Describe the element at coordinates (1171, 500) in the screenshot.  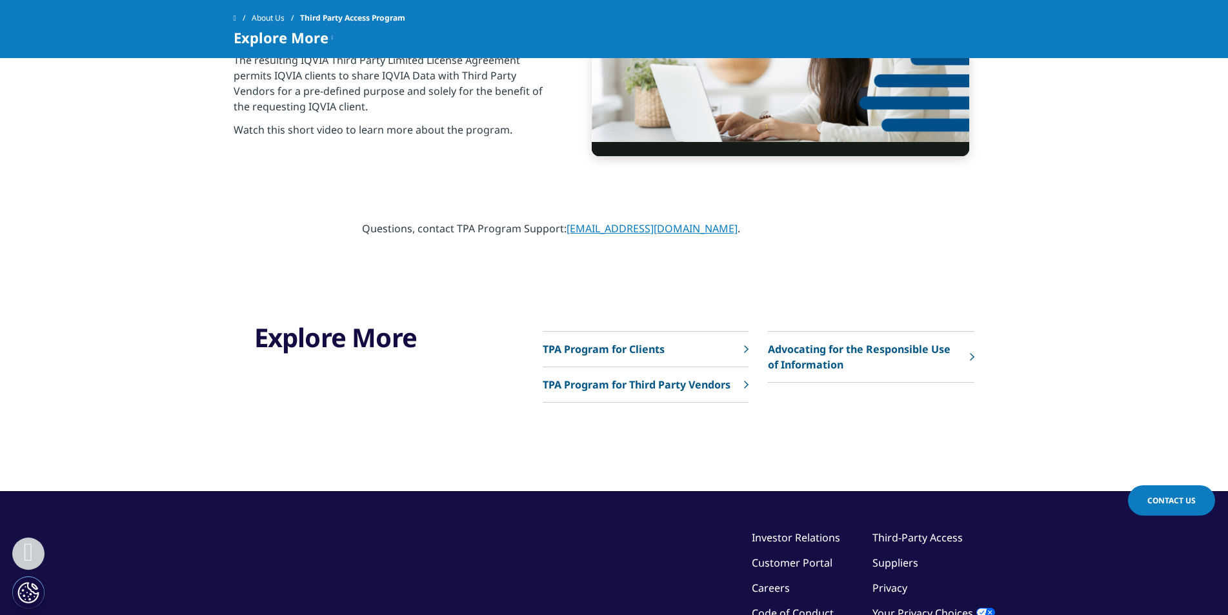
I see `span: Contact Us` at that location.